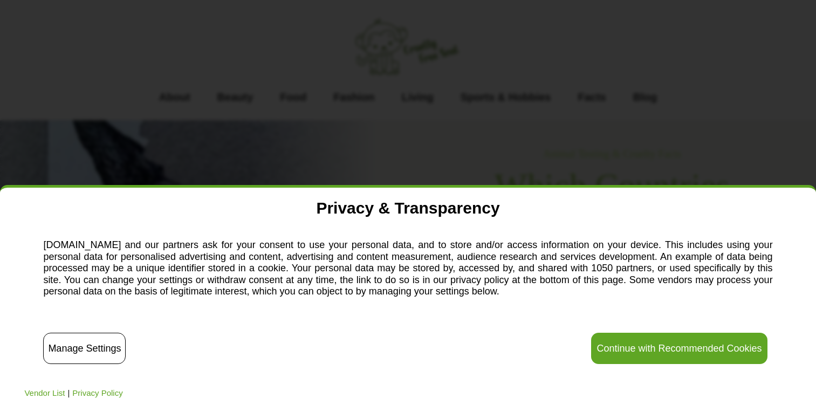  I want to click on a: Privacy Policy, so click(97, 393).